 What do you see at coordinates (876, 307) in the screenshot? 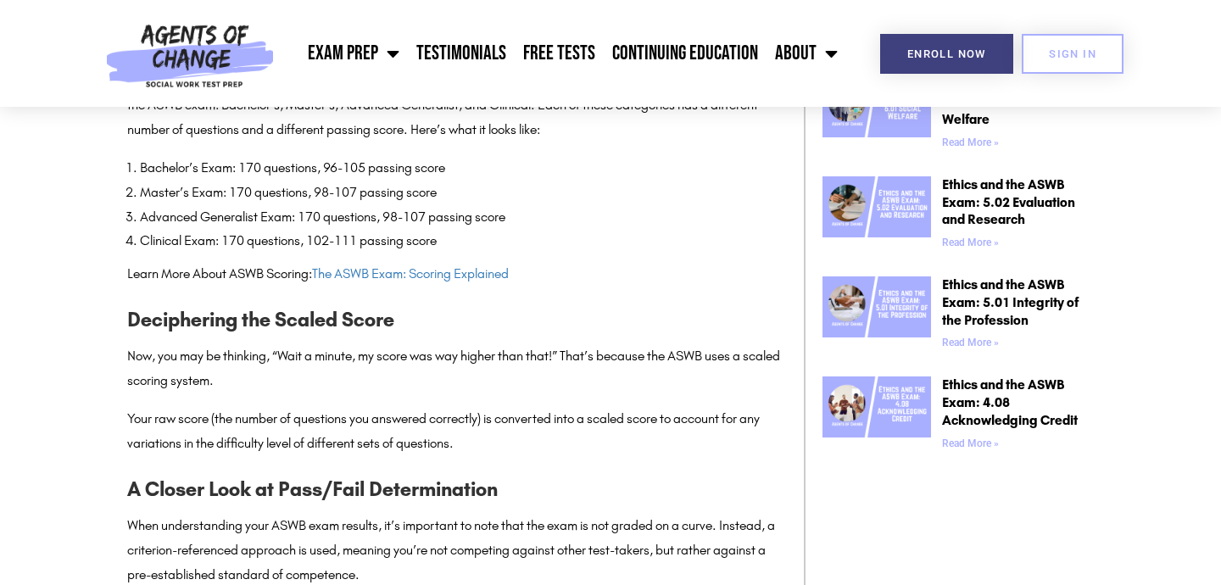
I see `img: Ethics and the ASWB Exam 5.01 Integrity of the Profession` at bounding box center [876, 307].